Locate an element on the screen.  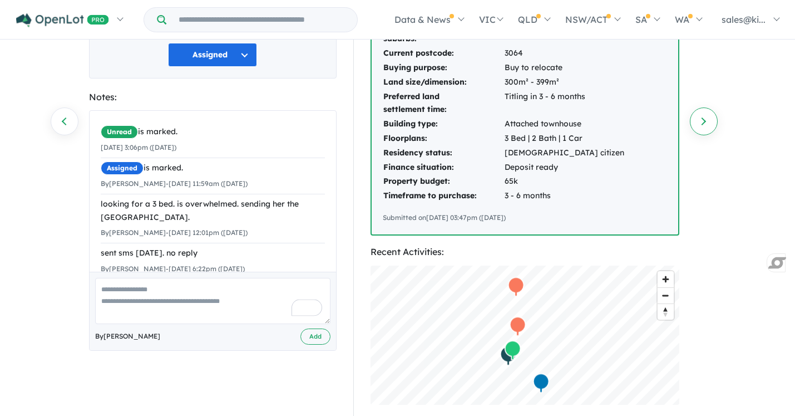
td: Finance situation: is located at coordinates (443, 167).